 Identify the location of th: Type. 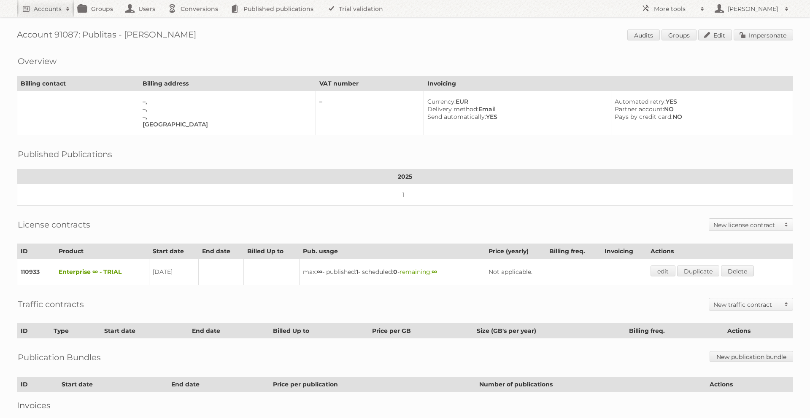
(75, 331).